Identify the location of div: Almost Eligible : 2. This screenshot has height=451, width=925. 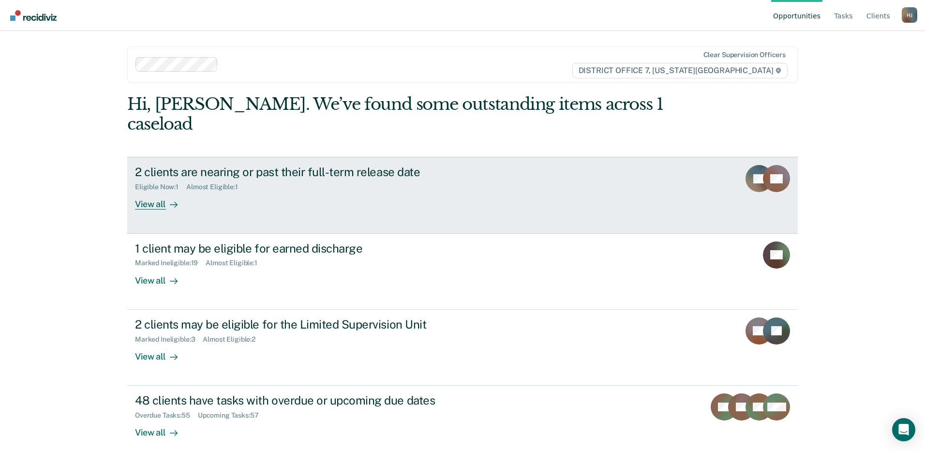
(233, 339).